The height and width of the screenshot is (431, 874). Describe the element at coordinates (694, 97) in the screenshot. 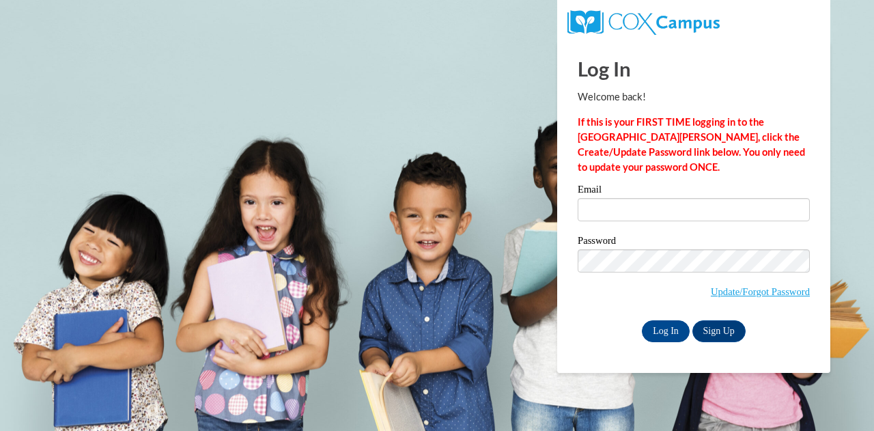

I see `p: Welcome back!` at that location.